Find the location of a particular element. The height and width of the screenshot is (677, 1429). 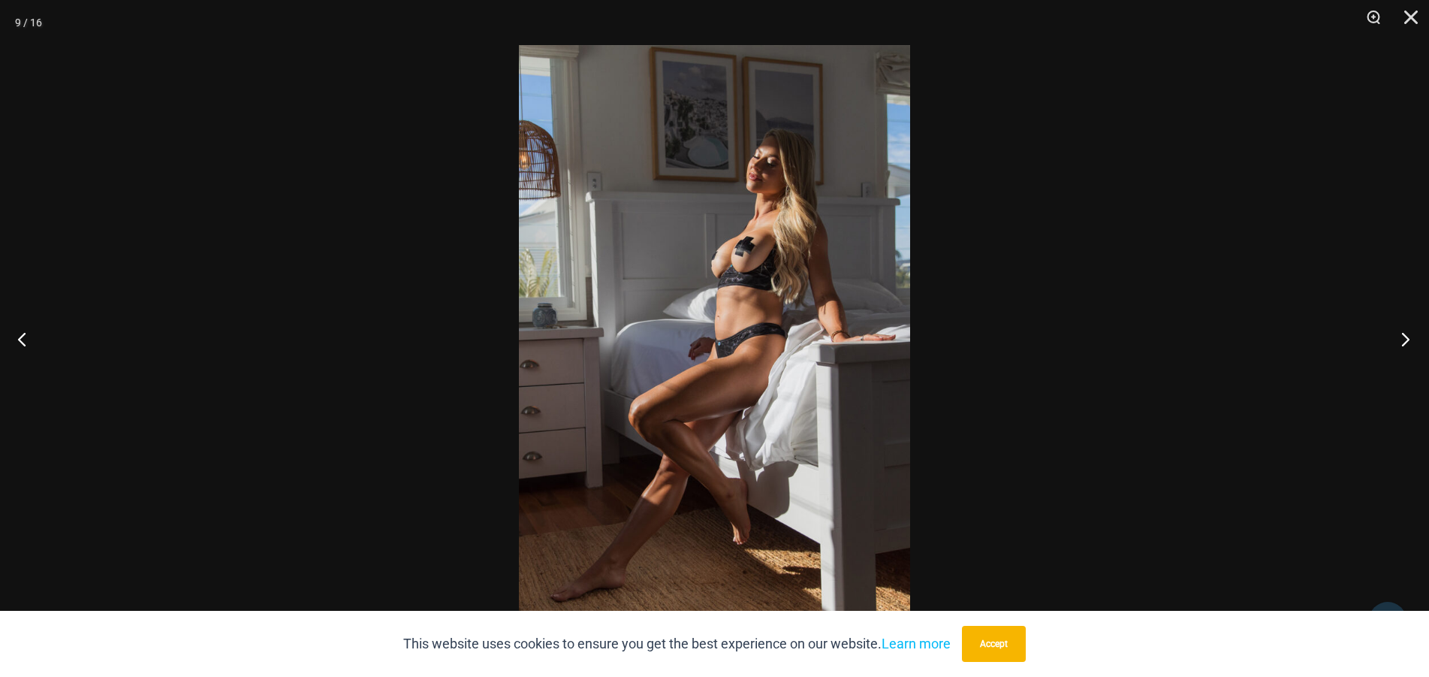

img: Nights Fall Silver Leopard 1036 Bra 6046 Thong 06 is located at coordinates (714, 338).